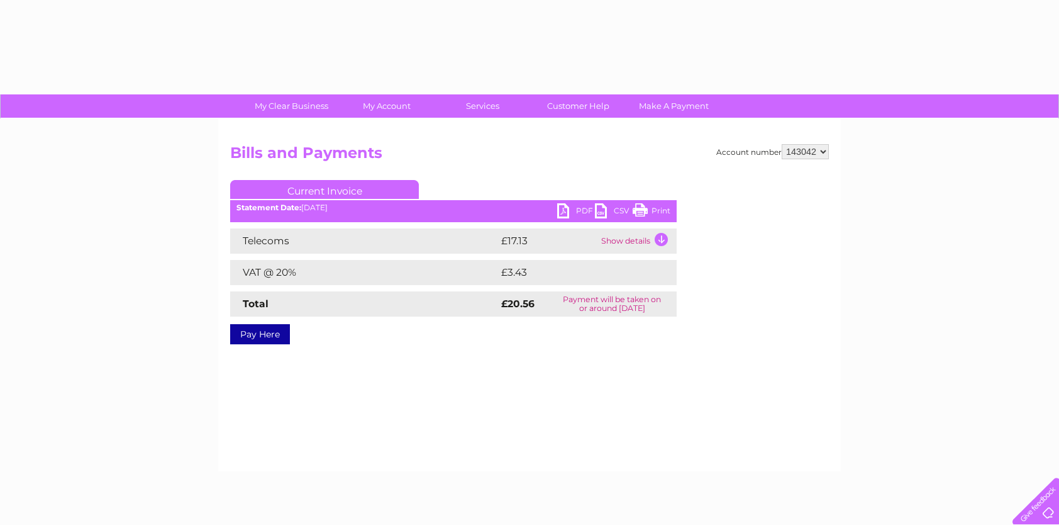 Image resolution: width=1059 pixels, height=525 pixels. What do you see at coordinates (387, 106) in the screenshot?
I see `a: My Account` at bounding box center [387, 106].